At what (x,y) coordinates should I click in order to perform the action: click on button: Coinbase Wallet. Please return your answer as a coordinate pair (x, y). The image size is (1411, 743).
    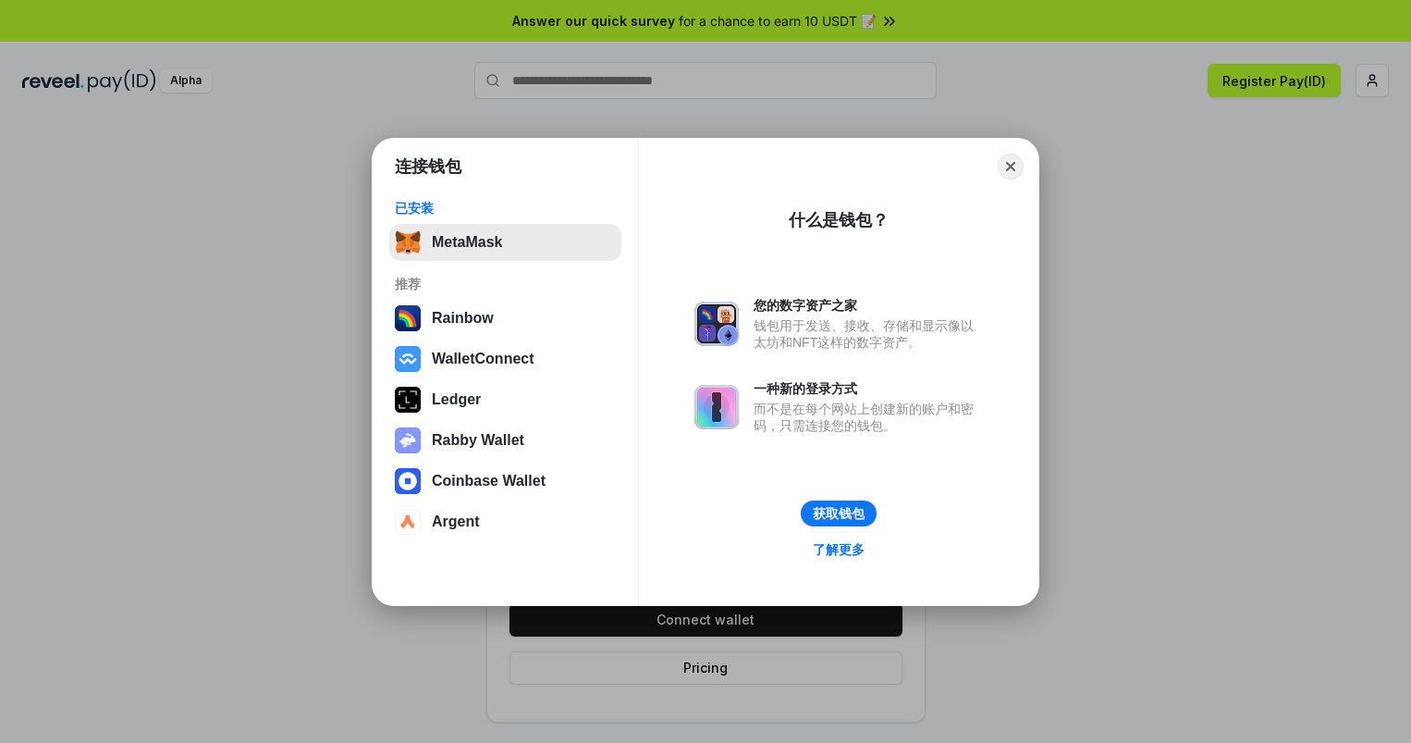
    Looking at the image, I should click on (505, 481).